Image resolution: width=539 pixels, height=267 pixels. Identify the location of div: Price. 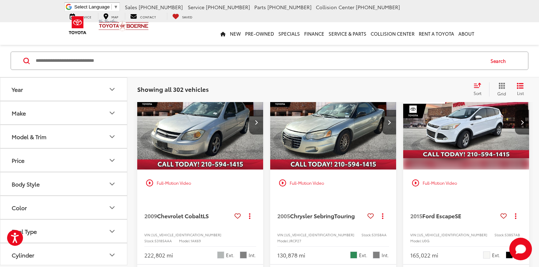
(18, 160).